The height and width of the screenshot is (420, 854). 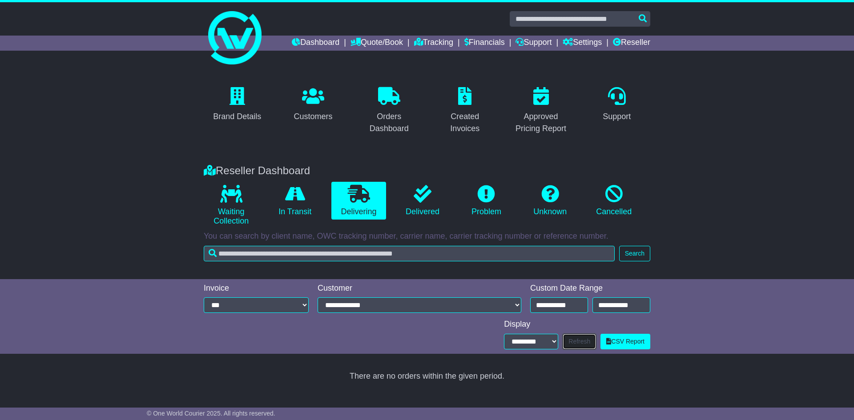 I want to click on a: Brand Details, so click(x=237, y=105).